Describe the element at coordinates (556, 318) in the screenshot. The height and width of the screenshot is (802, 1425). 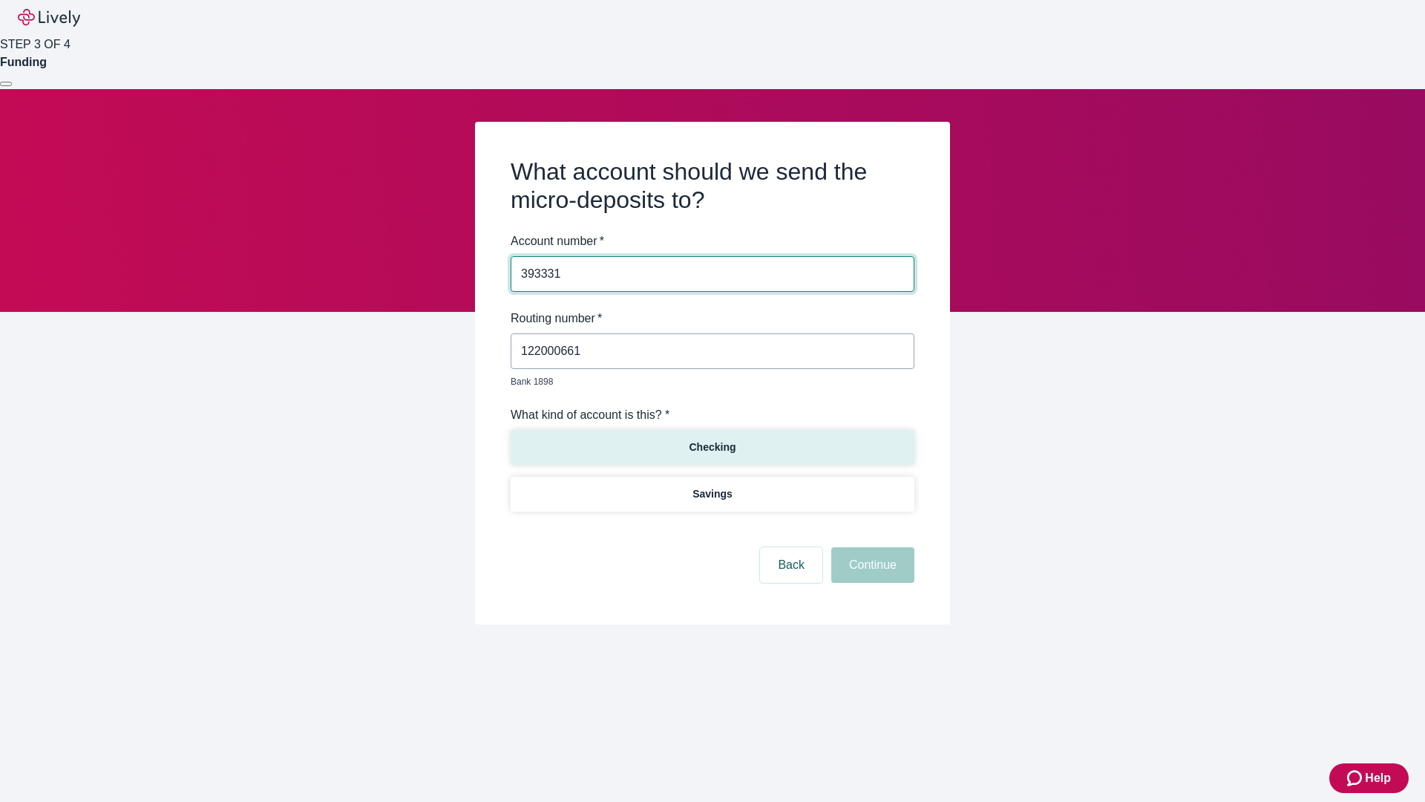
I see `label: Routing number` at that location.